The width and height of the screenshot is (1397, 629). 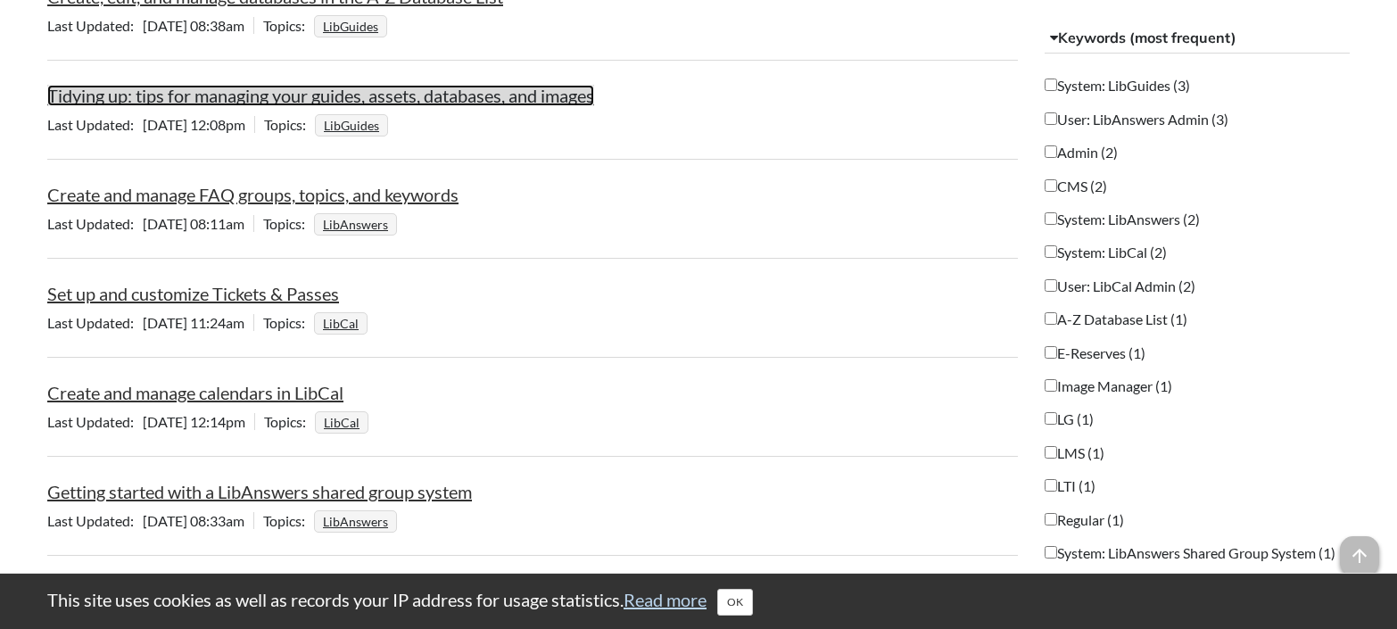 What do you see at coordinates (1051, 519) in the screenshot?
I see `input: Regular (1)` at bounding box center [1051, 519].